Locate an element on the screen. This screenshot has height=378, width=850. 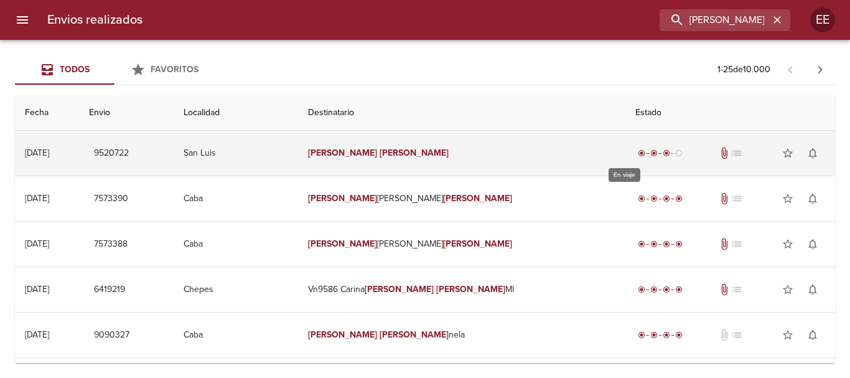
td: San Luis is located at coordinates (236, 153).